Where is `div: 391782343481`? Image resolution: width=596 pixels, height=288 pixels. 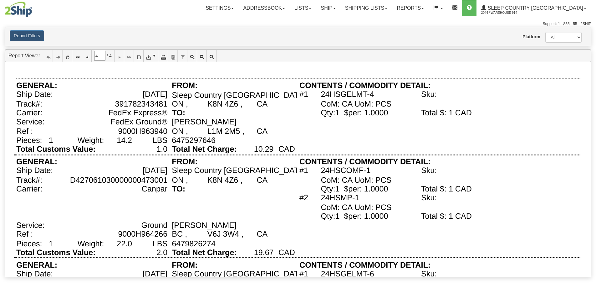 div: 391782343481 is located at coordinates (142, 104).